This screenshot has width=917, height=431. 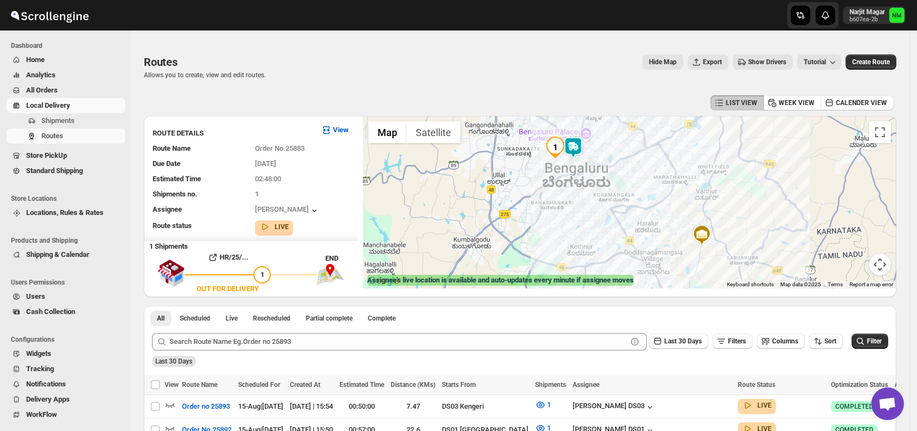 What do you see at coordinates (205, 75) in the screenshot?
I see `p: Allows you to create, view and edit routes.` at bounding box center [205, 75].